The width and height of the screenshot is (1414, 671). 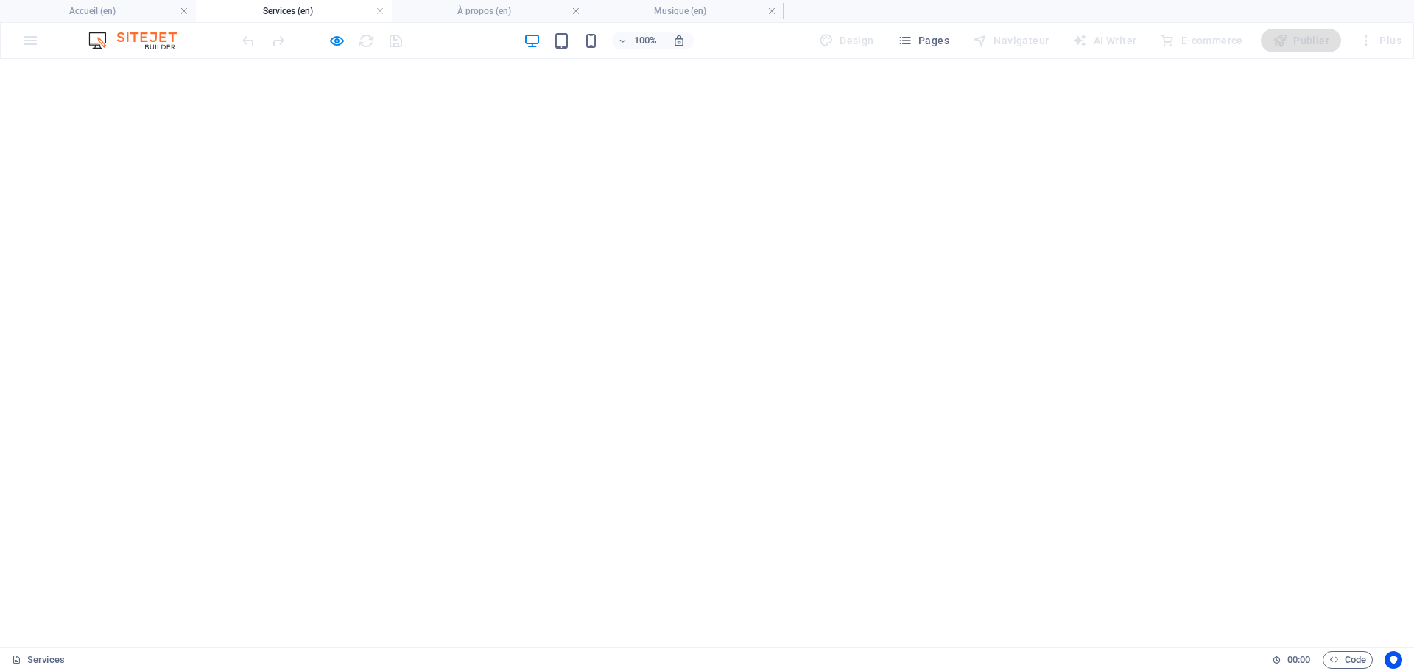 What do you see at coordinates (140, 41) in the screenshot?
I see `img: Editor Logo` at bounding box center [140, 41].